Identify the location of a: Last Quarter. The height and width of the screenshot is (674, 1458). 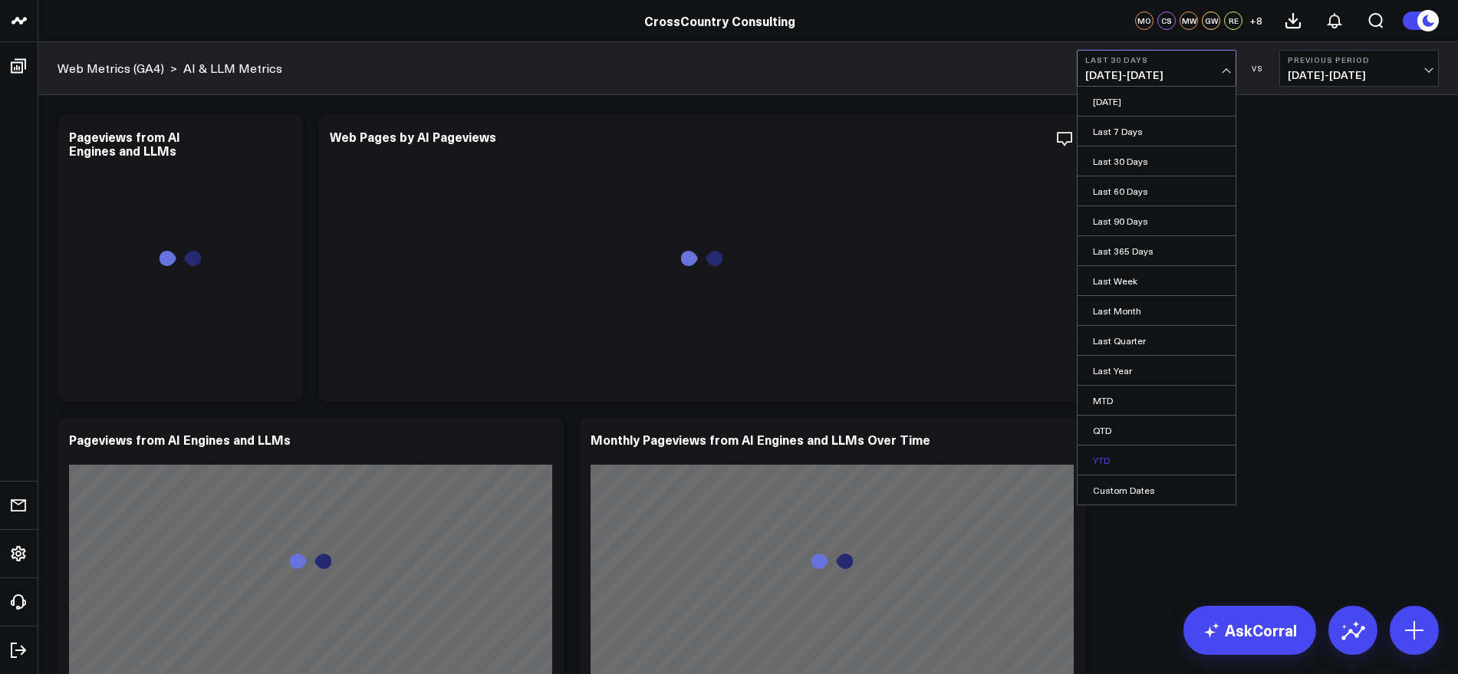
(1157, 341).